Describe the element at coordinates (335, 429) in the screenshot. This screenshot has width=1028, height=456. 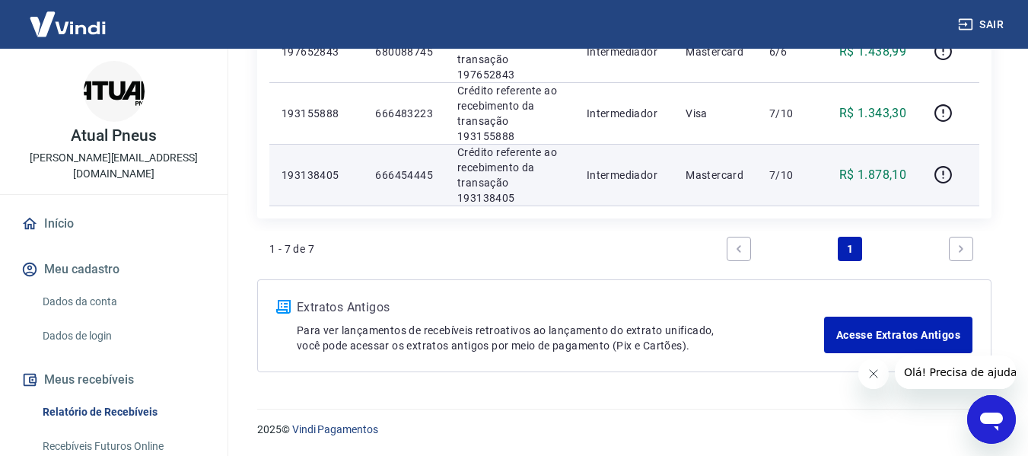
I see `a: Vindi Pagamentos` at that location.